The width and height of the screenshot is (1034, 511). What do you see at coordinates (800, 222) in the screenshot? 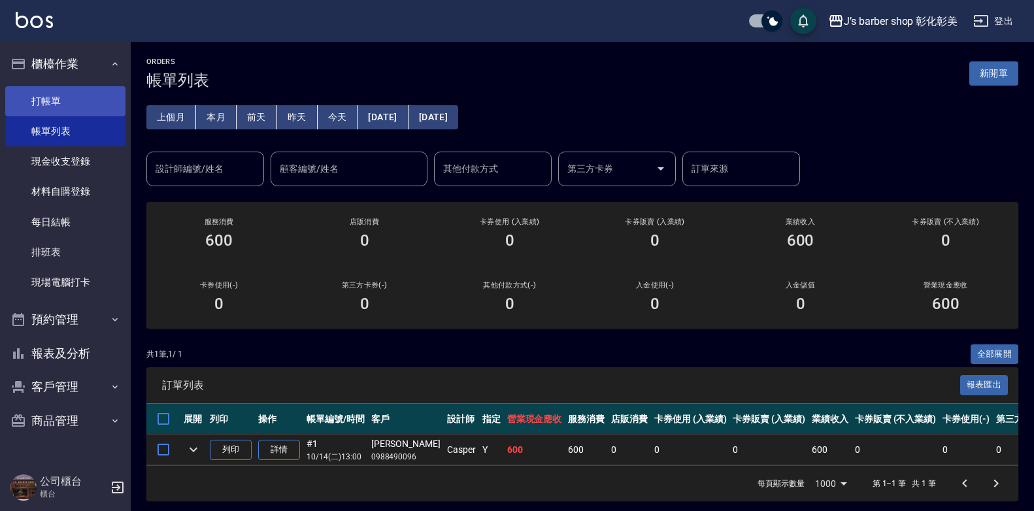
I see `h2: 業績收入` at bounding box center [800, 222].